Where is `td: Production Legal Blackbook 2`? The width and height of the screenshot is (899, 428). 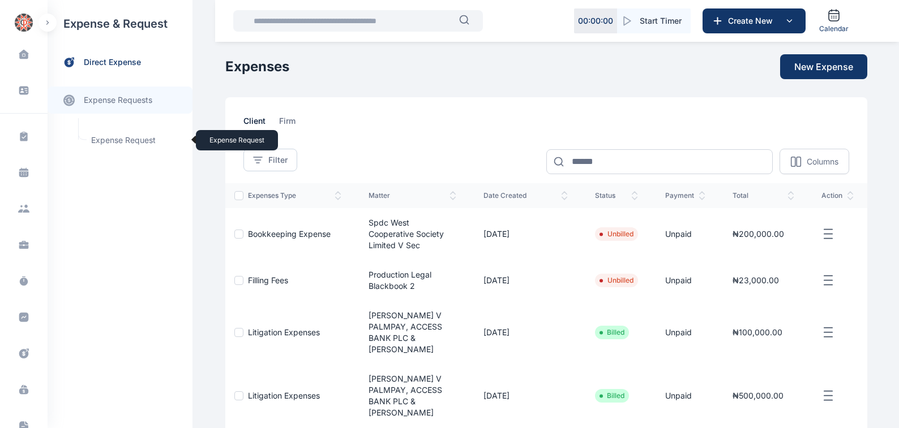 td: Production Legal Blackbook 2 is located at coordinates (412, 281).